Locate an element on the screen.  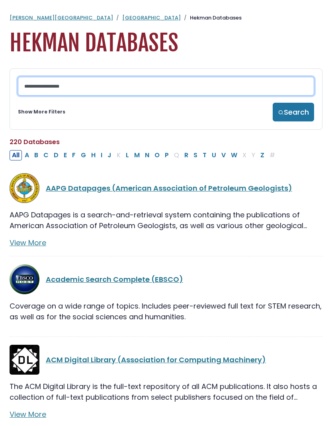
button: Filter Results C is located at coordinates (46, 155).